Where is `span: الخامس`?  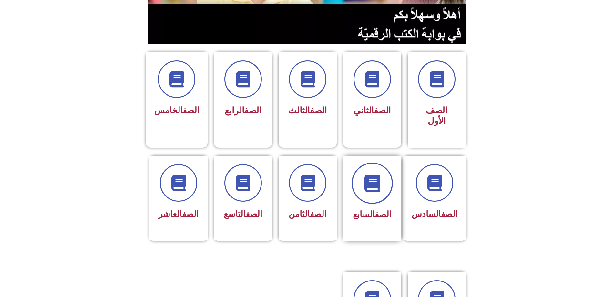 span: الخامس is located at coordinates (177, 110).